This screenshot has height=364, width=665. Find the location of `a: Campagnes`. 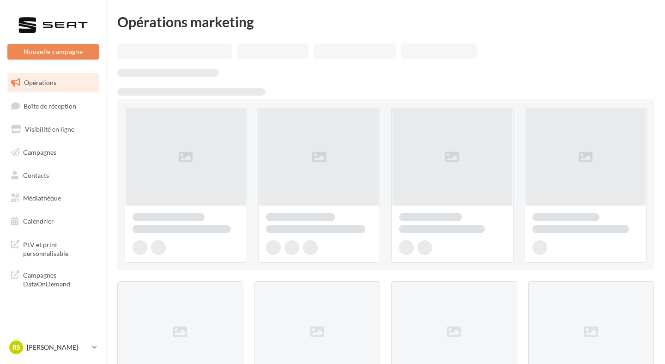

a: Campagnes is located at coordinates (53, 152).